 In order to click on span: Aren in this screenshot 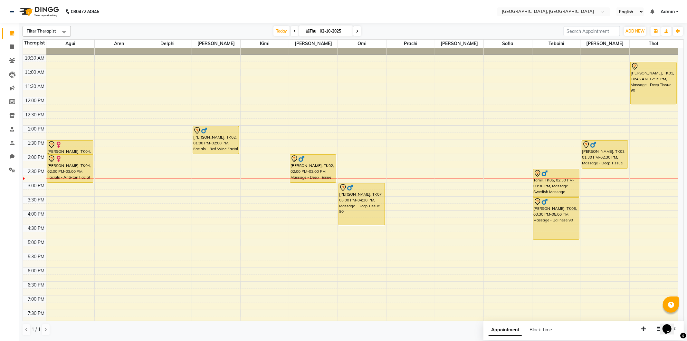, I will do `click(119, 44)`.